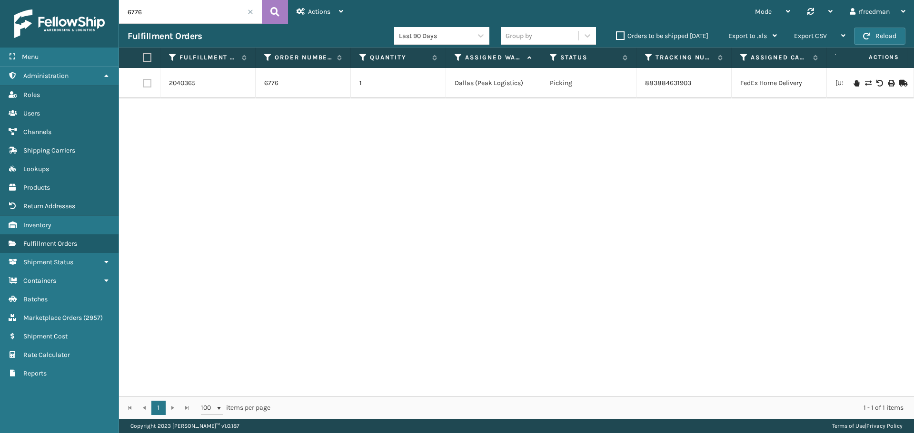 This screenshot has height=433, width=914. What do you see at coordinates (47, 355) in the screenshot?
I see `span: Rate Calculator` at bounding box center [47, 355].